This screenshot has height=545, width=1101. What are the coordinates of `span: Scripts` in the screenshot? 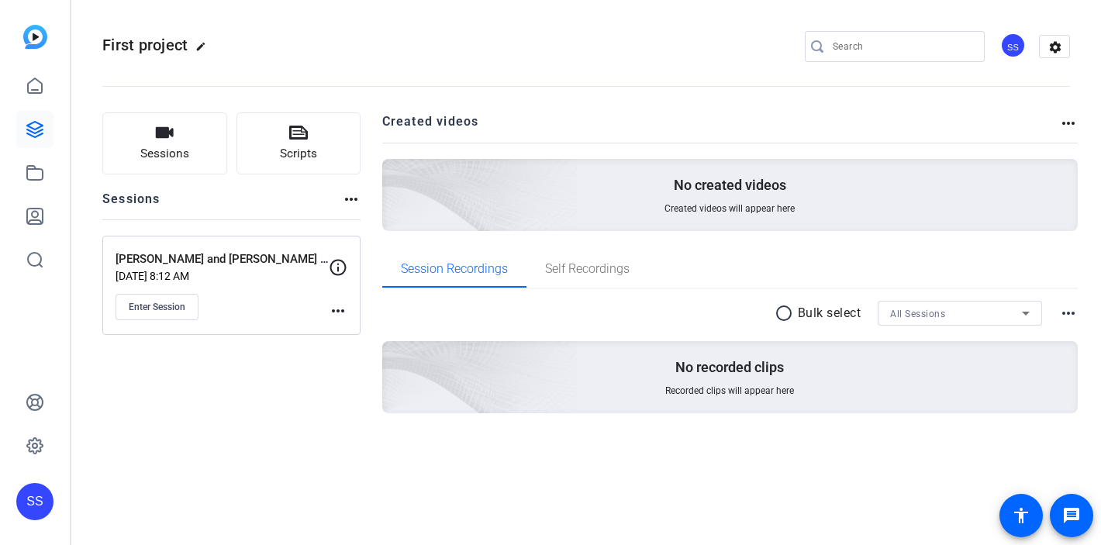 It's located at (299, 154).